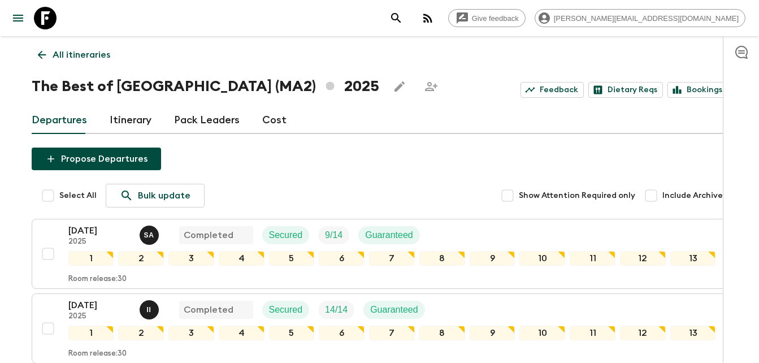 Image resolution: width=759 pixels, height=363 pixels. What do you see at coordinates (81, 55) in the screenshot?
I see `p: All itineraries` at bounding box center [81, 55].